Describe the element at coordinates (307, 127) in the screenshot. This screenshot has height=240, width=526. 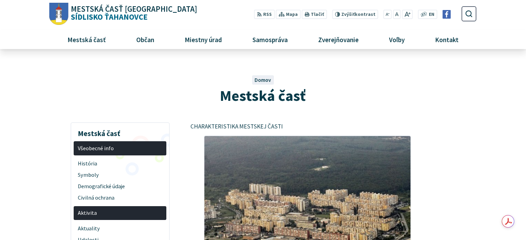
I see `p: CHARAKTERISTIKA MESTSKEJ ČASTI` at that location.